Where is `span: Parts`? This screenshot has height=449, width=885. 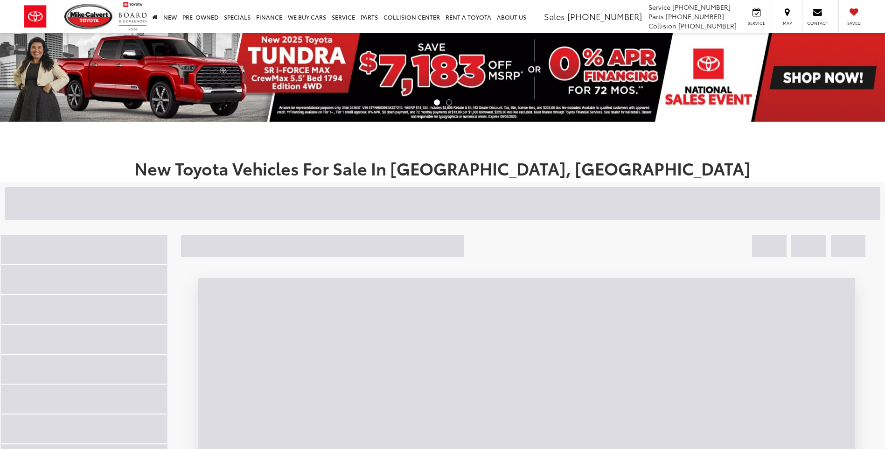
span: Parts is located at coordinates (656, 16).